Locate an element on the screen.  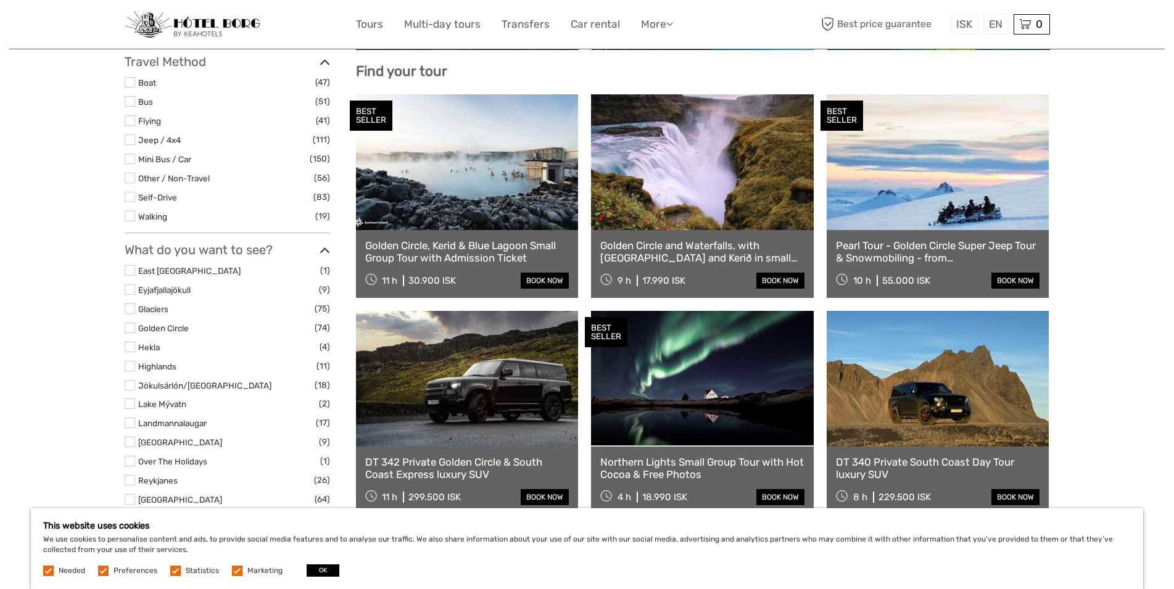
a: Boat is located at coordinates (147, 83).